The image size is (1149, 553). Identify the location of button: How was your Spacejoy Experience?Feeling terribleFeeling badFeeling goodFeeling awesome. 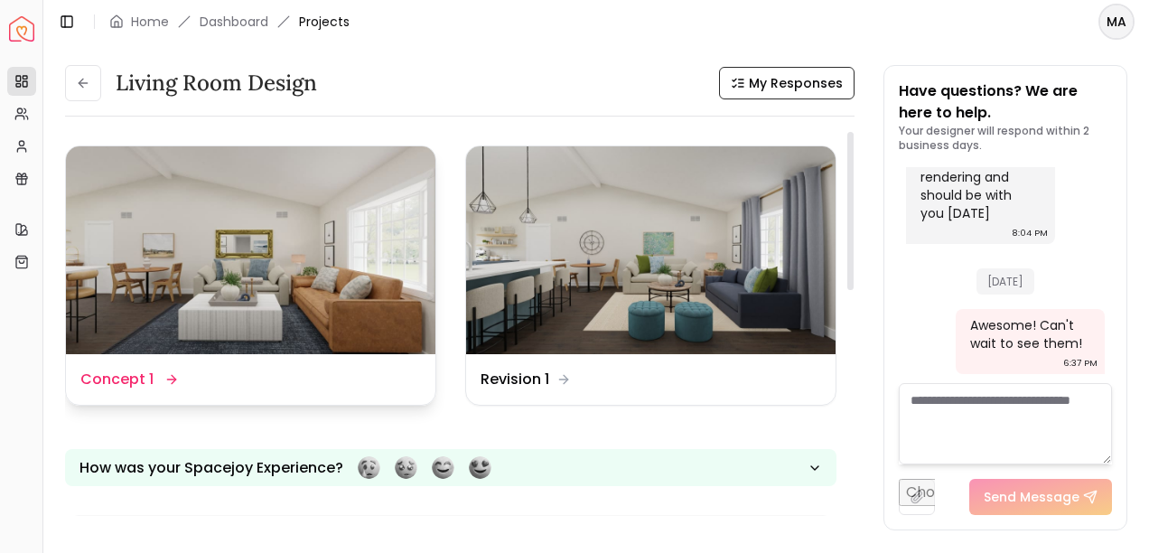
(451, 467).